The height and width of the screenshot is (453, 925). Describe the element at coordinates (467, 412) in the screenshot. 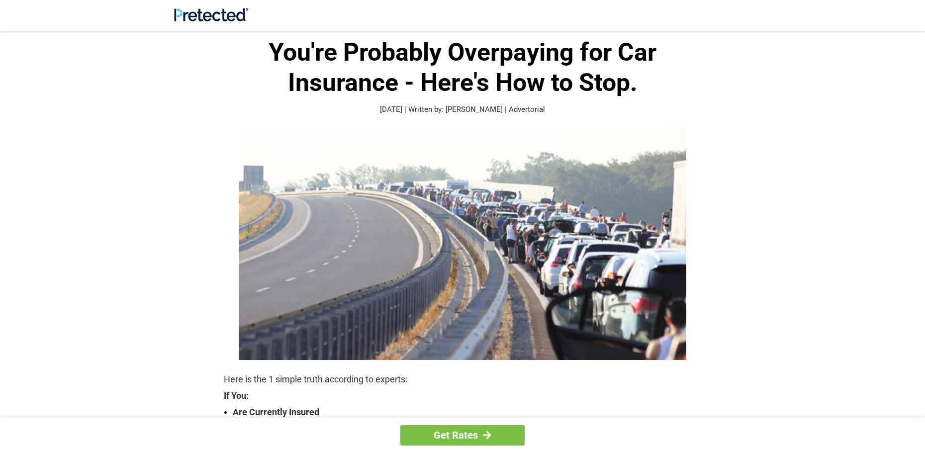

I see `strong: Are Currently Insured` at that location.